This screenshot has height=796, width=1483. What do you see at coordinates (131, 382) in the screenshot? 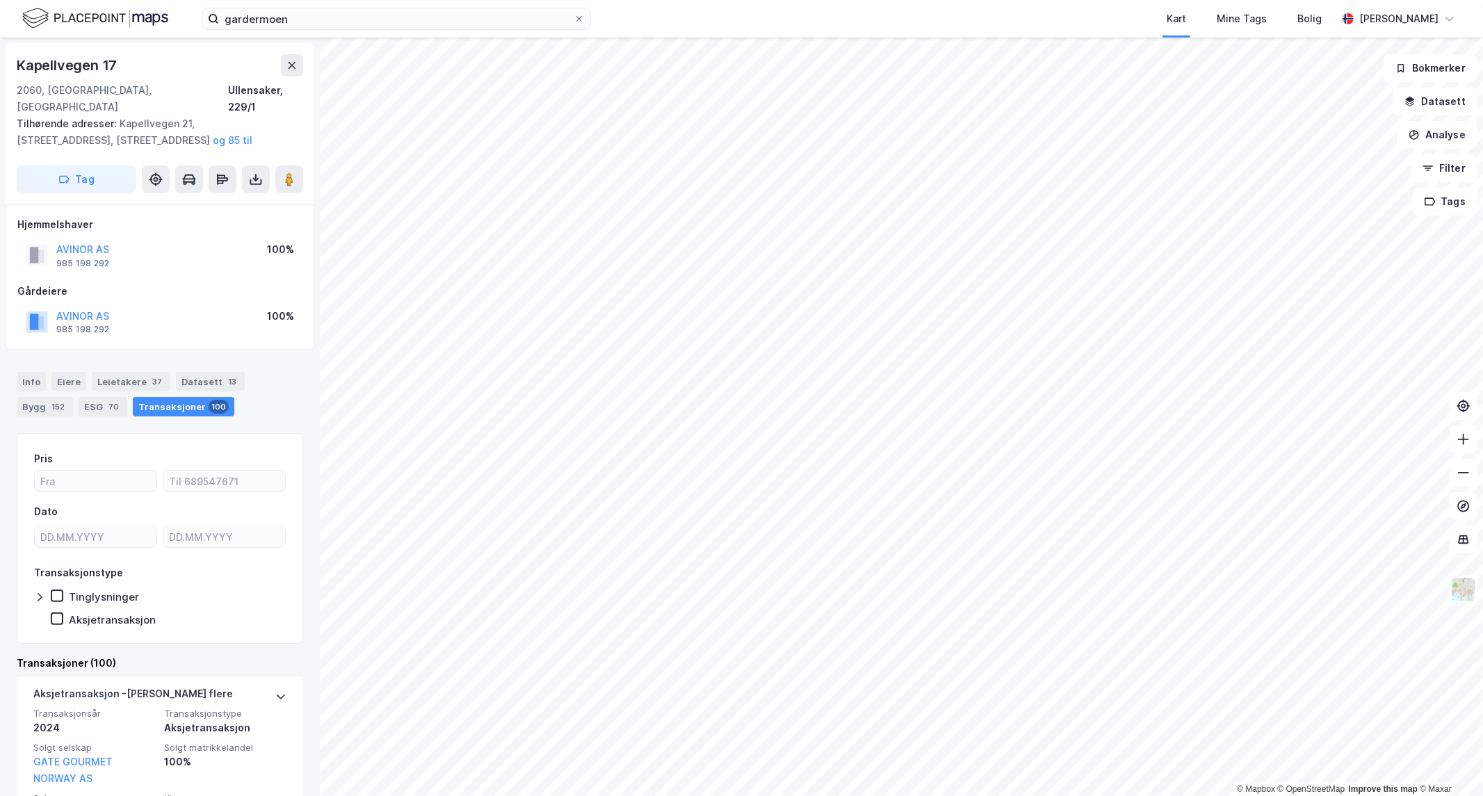
I see `div: Leietakere` at bounding box center [131, 382].